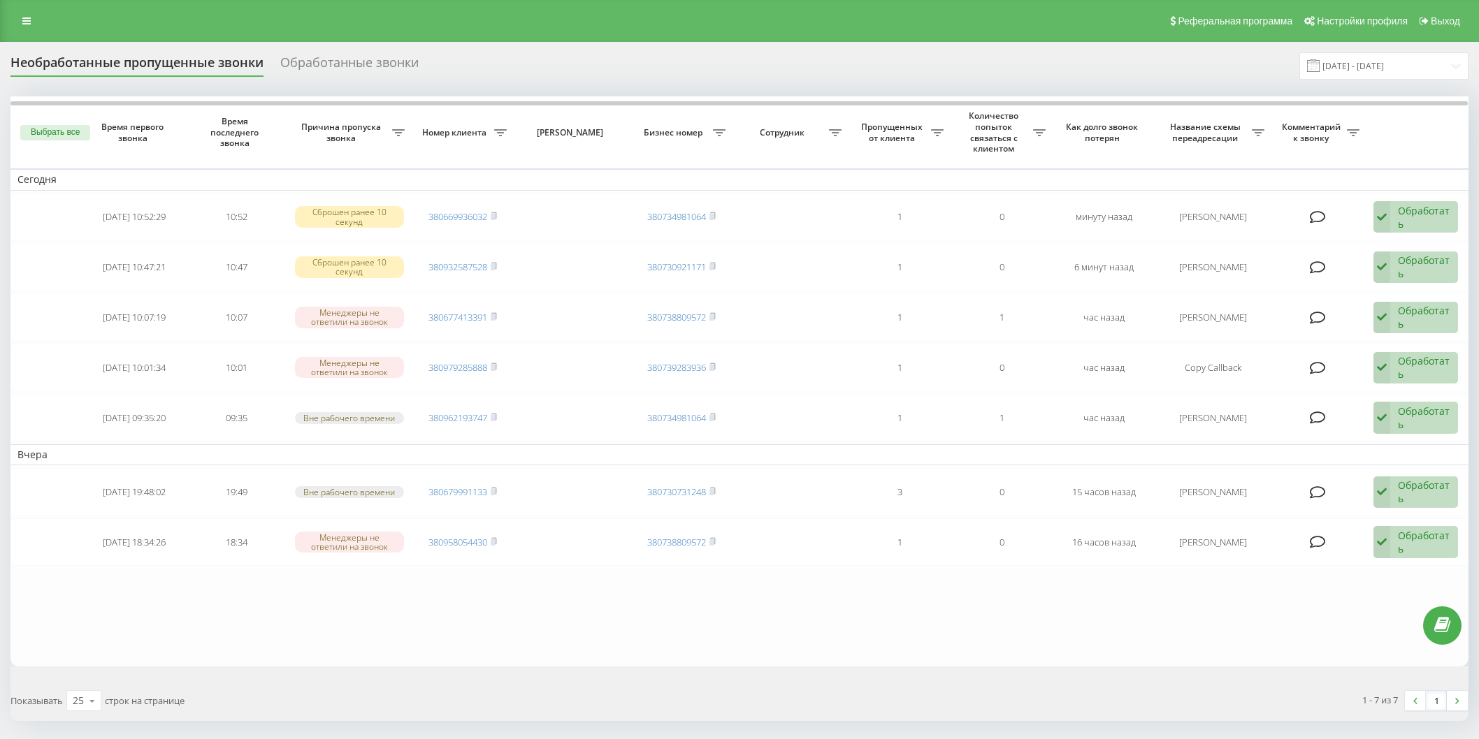  Describe the element at coordinates (236, 418) in the screenshot. I see `td: 09:35` at that location.